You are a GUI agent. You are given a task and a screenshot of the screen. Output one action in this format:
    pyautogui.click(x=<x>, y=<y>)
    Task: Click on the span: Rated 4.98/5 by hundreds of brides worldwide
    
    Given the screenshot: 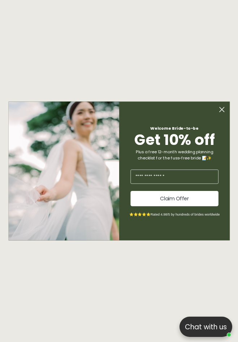 What is the action you would take?
    pyautogui.click(x=185, y=214)
    